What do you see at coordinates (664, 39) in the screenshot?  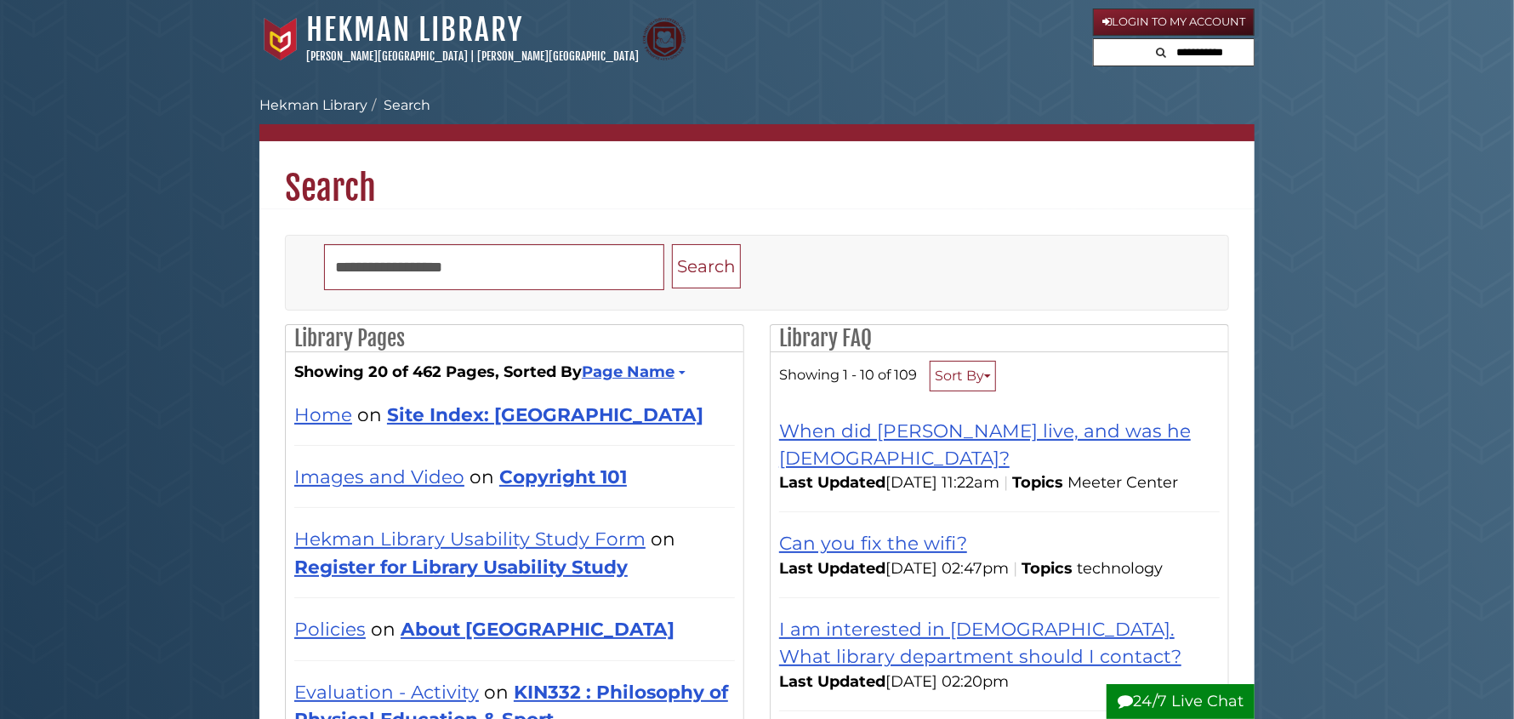 I see `img: Calvin Theological Seminary` at bounding box center [664, 39].